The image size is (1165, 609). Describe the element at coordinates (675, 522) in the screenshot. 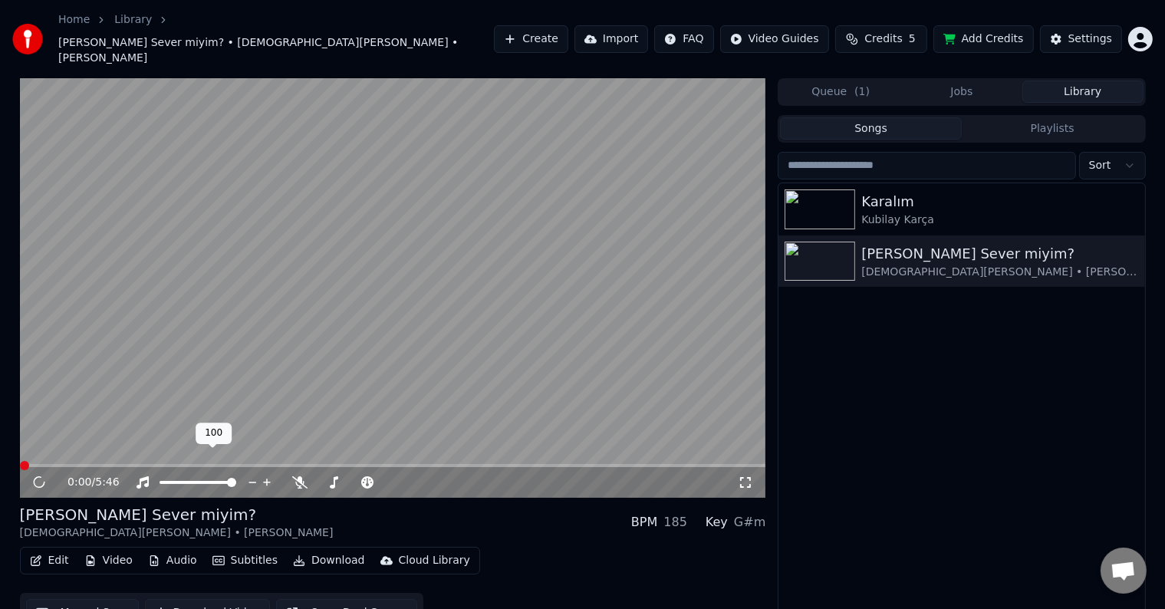

I see `div: 185` at that location.